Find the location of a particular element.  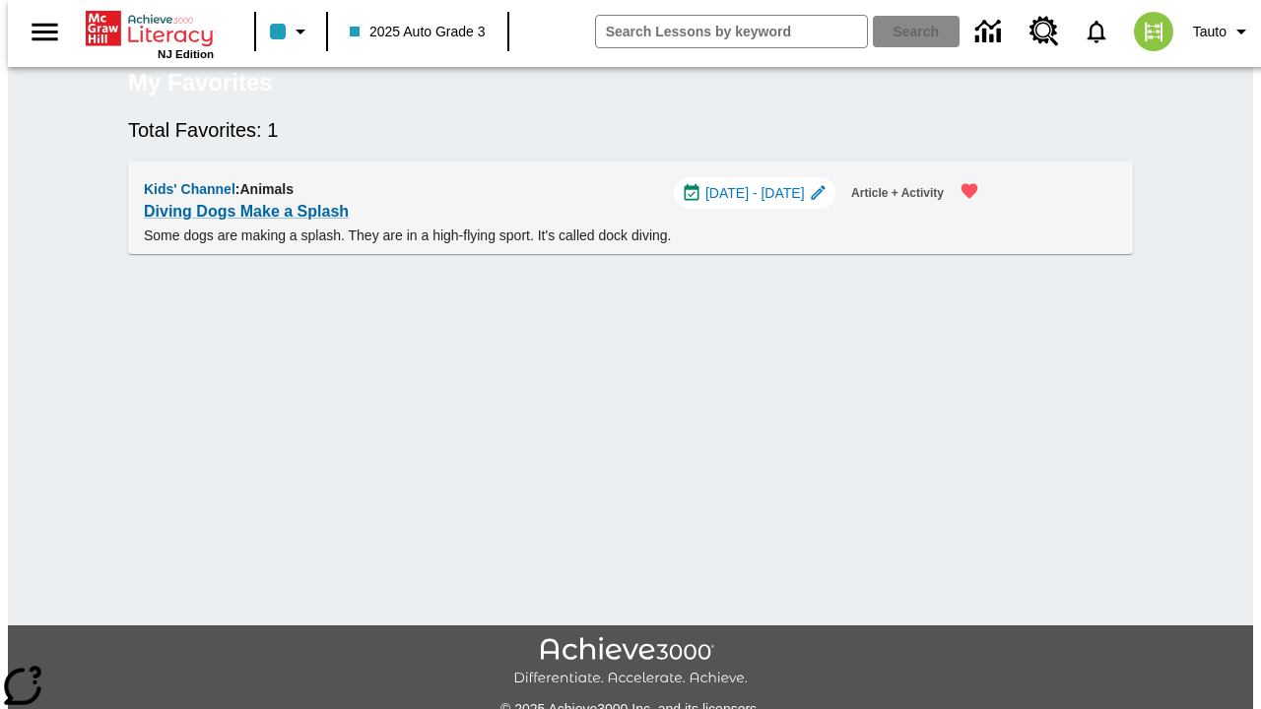

a: Home is located at coordinates (150, 29).